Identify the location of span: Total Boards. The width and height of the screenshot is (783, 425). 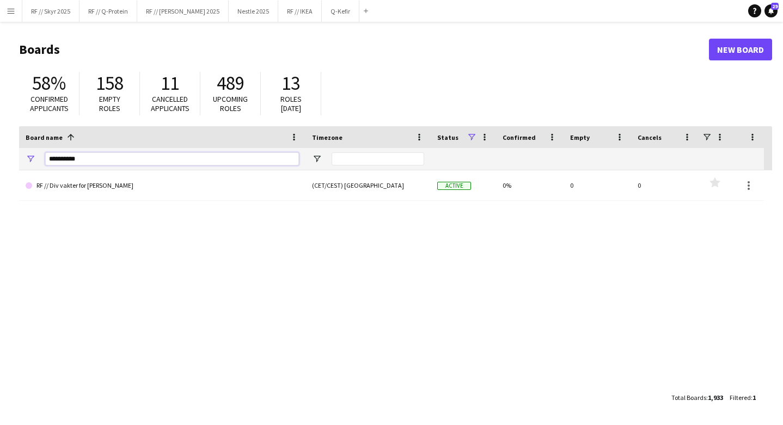
(689, 397).